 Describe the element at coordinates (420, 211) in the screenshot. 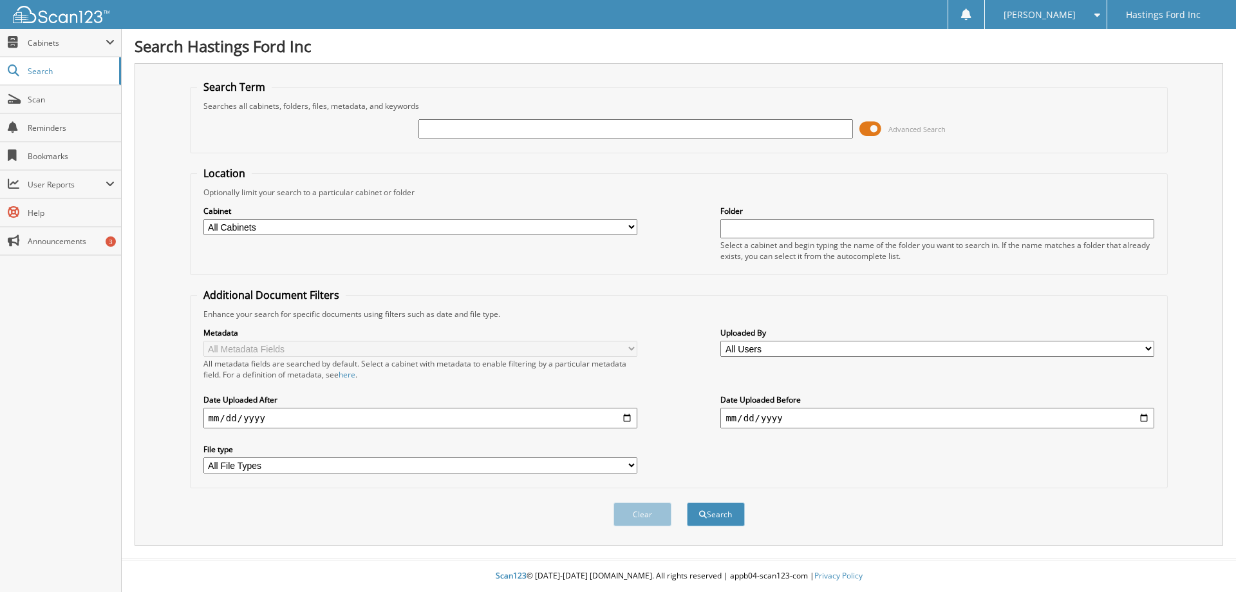

I see `label: Cabinet` at that location.